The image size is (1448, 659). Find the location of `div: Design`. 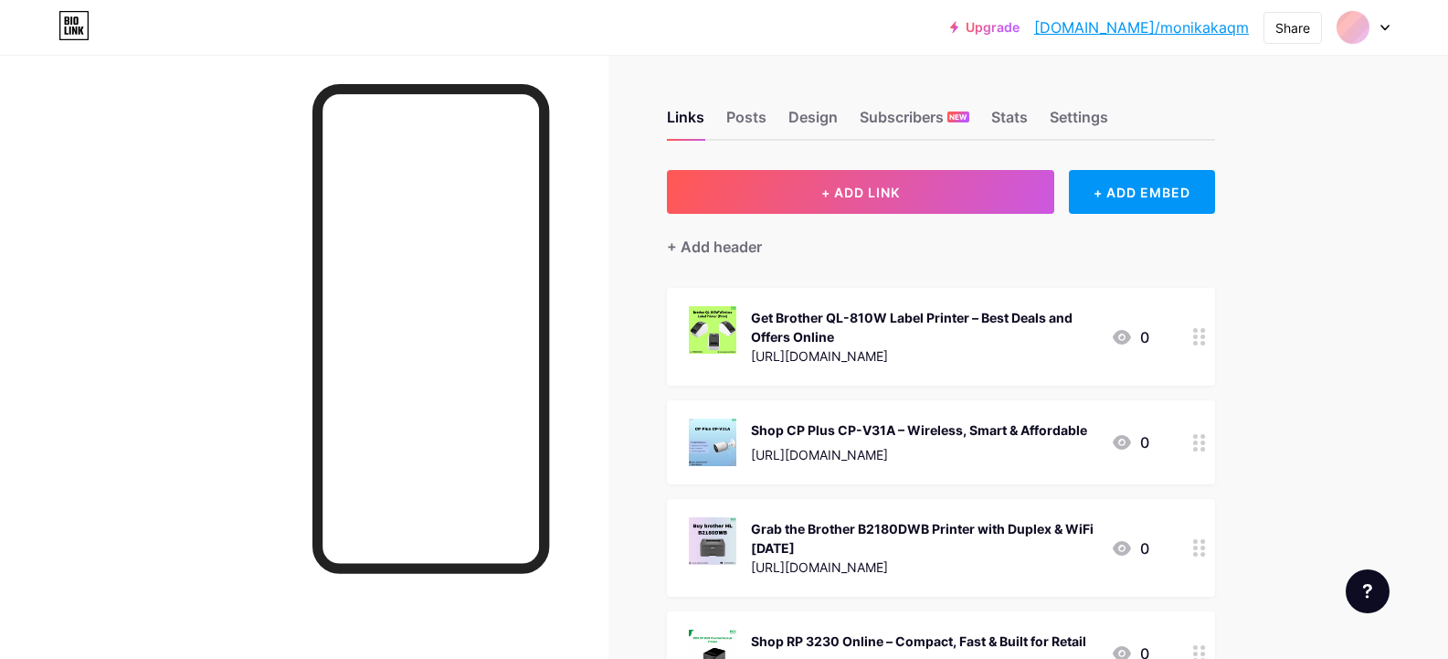

div: Design is located at coordinates (813, 122).